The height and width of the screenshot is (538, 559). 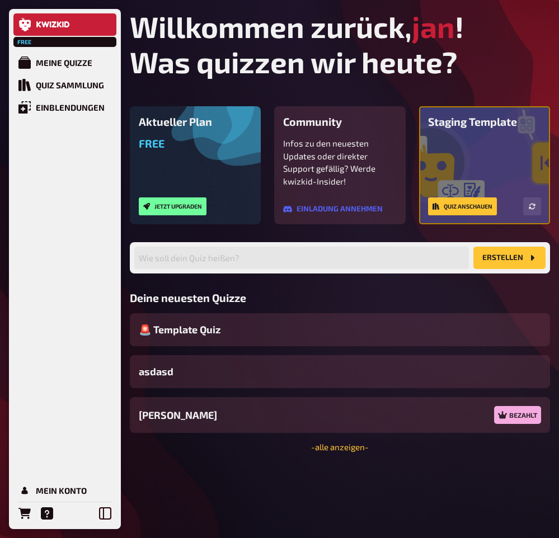 What do you see at coordinates (339, 329) in the screenshot?
I see `a: 🚨 Template Quiz` at bounding box center [339, 329].